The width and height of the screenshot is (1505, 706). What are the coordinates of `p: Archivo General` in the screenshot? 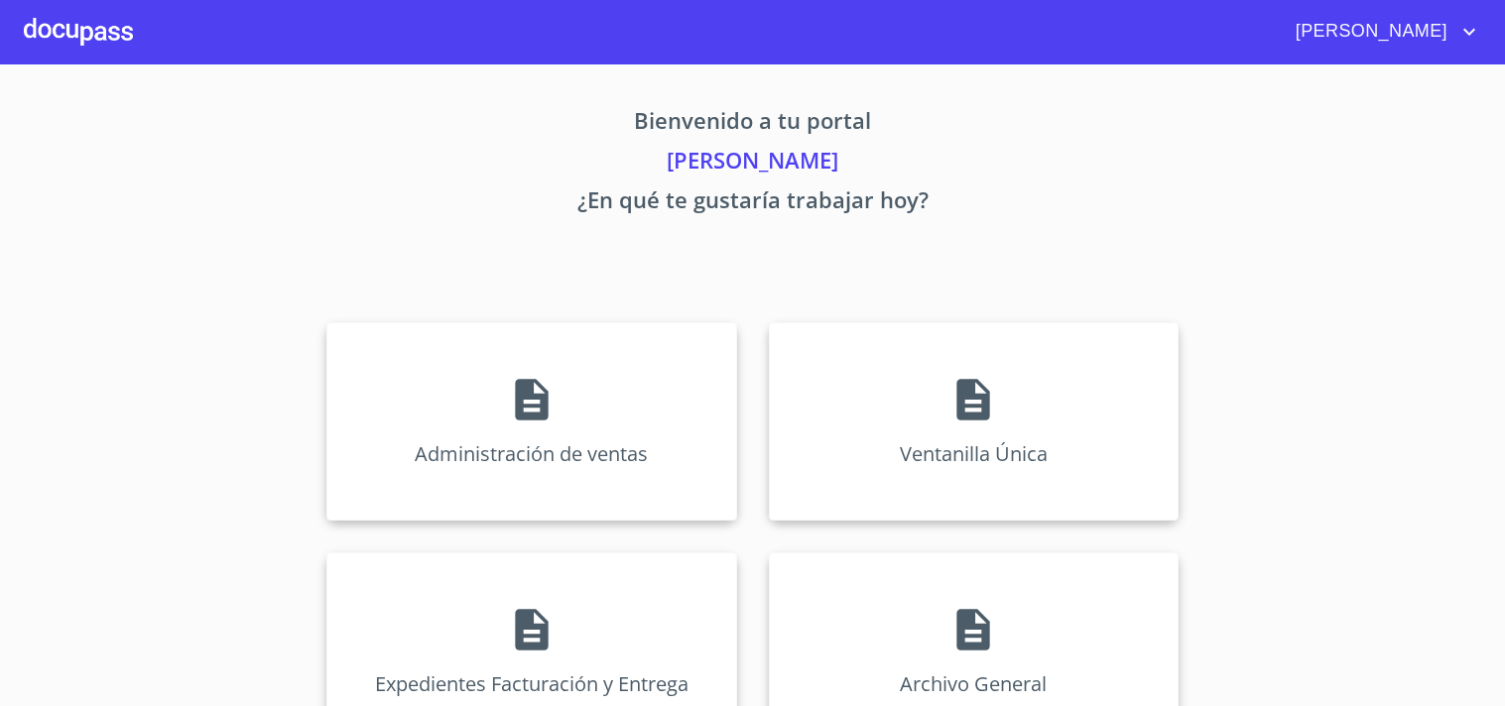 It's located at (973, 684).